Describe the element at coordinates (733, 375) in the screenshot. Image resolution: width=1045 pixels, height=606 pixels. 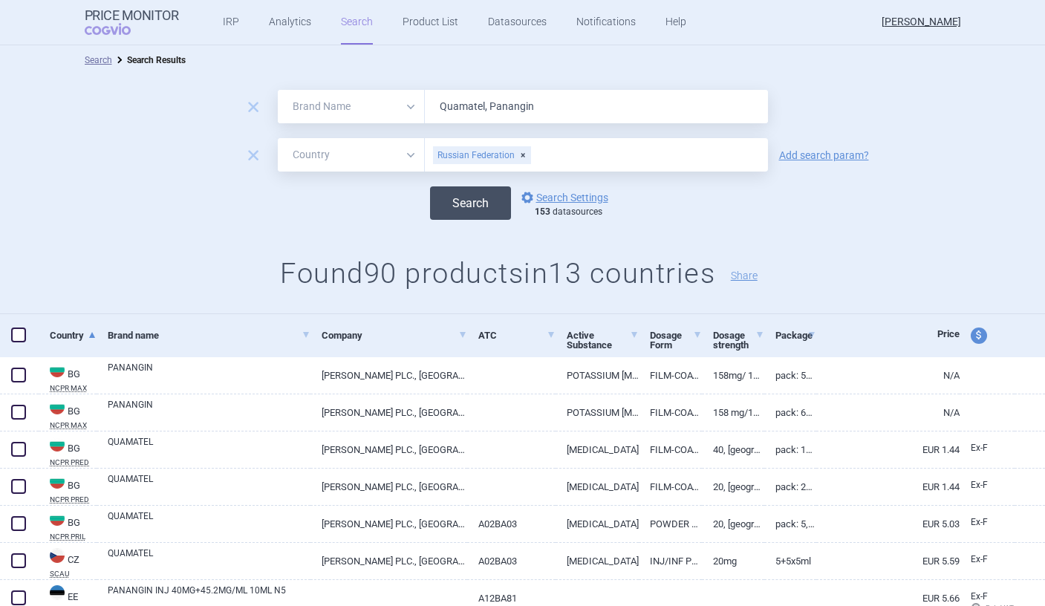
I see `a: 158mg/ 140mg, -` at that location.